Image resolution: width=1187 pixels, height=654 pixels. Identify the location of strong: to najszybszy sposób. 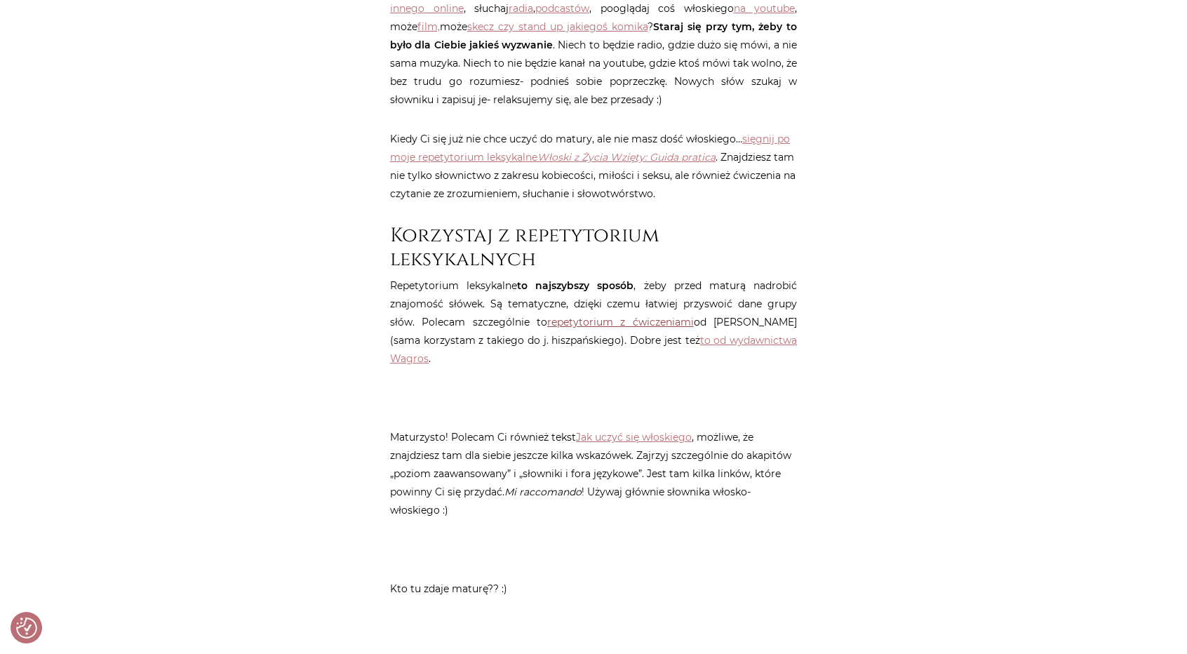
(575, 286).